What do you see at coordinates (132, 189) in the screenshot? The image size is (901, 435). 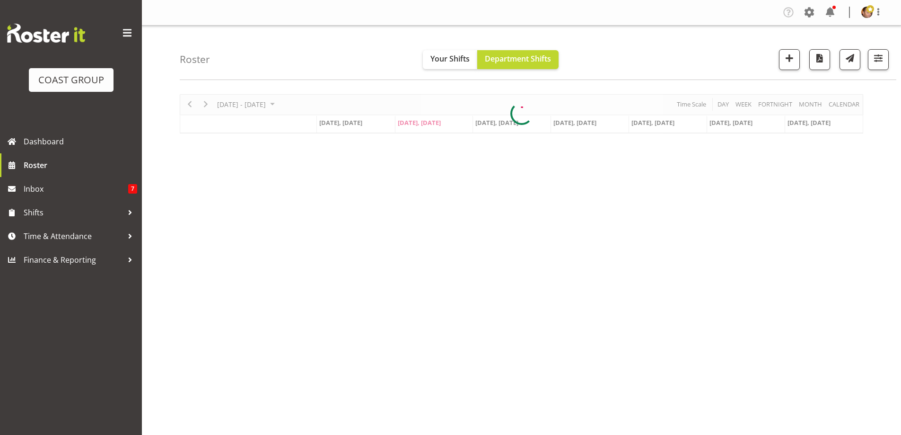 I see `span: 7` at bounding box center [132, 189].